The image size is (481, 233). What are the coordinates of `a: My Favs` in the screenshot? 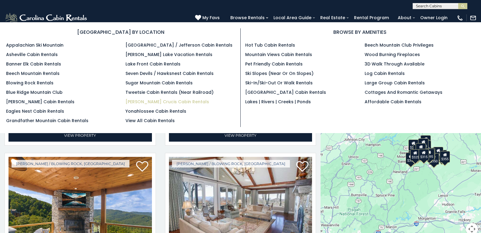 It's located at (208, 18).